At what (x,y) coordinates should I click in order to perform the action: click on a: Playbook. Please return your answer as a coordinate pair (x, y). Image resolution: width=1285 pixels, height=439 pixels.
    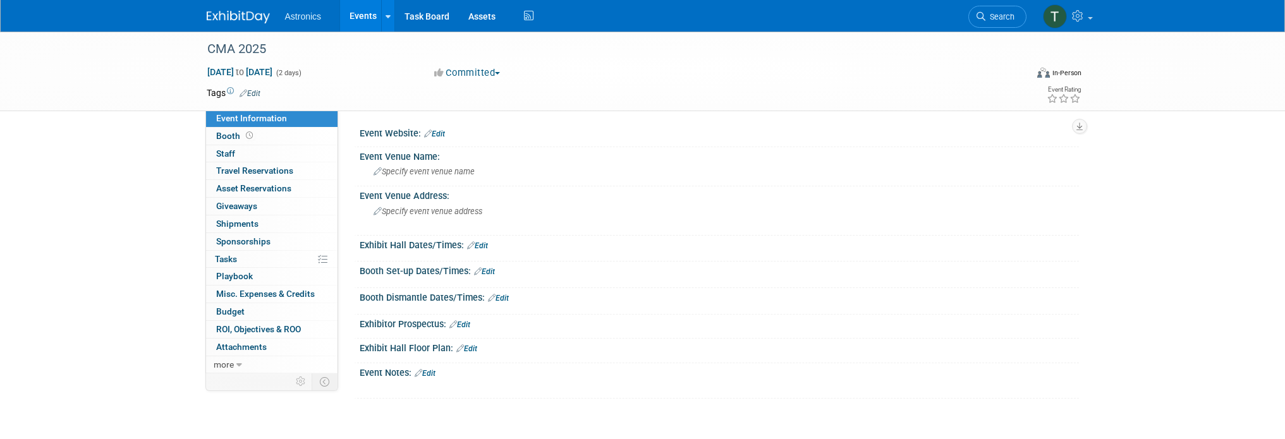
    Looking at the image, I should click on (272, 276).